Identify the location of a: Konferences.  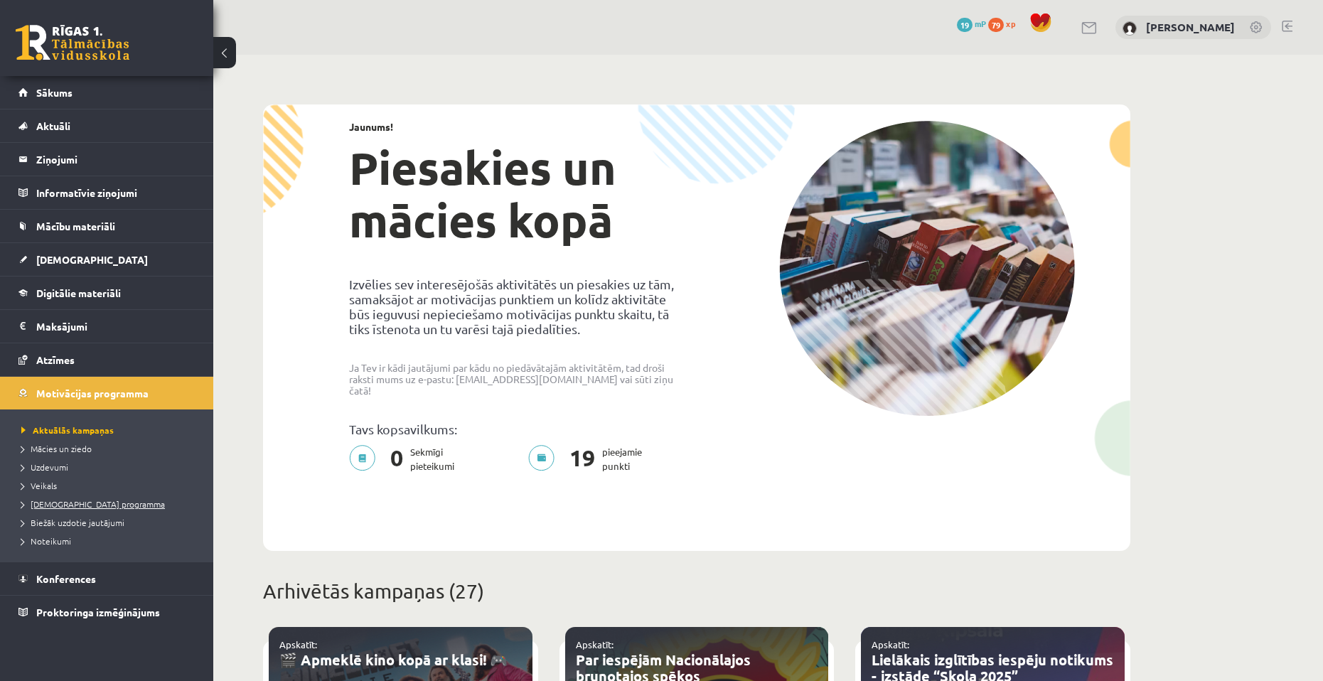
(107, 579).